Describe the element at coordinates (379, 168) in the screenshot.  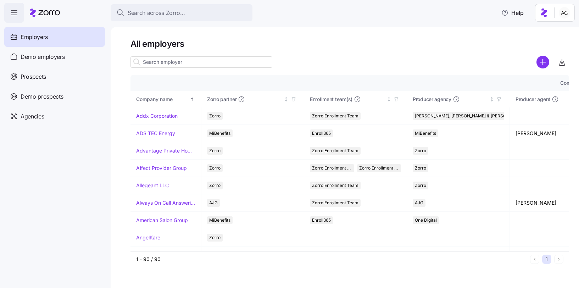
I see `span: Zorro Enrollment Experts` at that location.